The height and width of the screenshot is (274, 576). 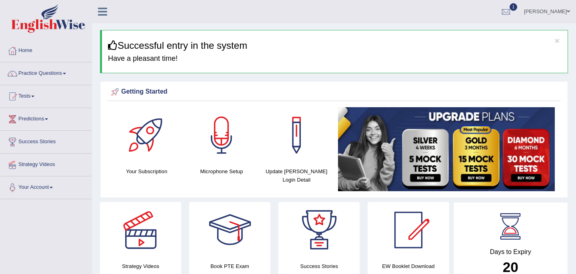 I want to click on h4: Days to Expiry, so click(x=511, y=252).